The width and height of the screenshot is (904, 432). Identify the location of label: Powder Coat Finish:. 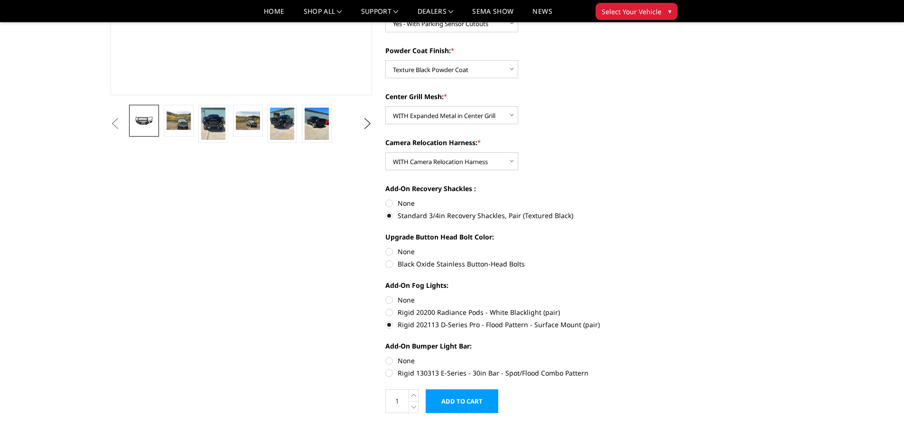
(517, 50).